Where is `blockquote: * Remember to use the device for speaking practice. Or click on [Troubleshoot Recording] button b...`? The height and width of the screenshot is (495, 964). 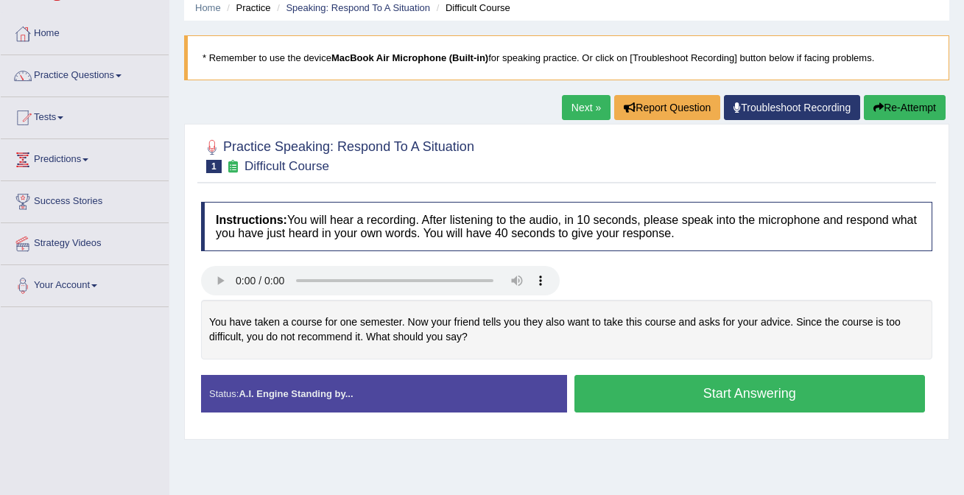 blockquote: * Remember to use the device for speaking practice. Or click on [Troubleshoot Recording] button b... is located at coordinates (566, 57).